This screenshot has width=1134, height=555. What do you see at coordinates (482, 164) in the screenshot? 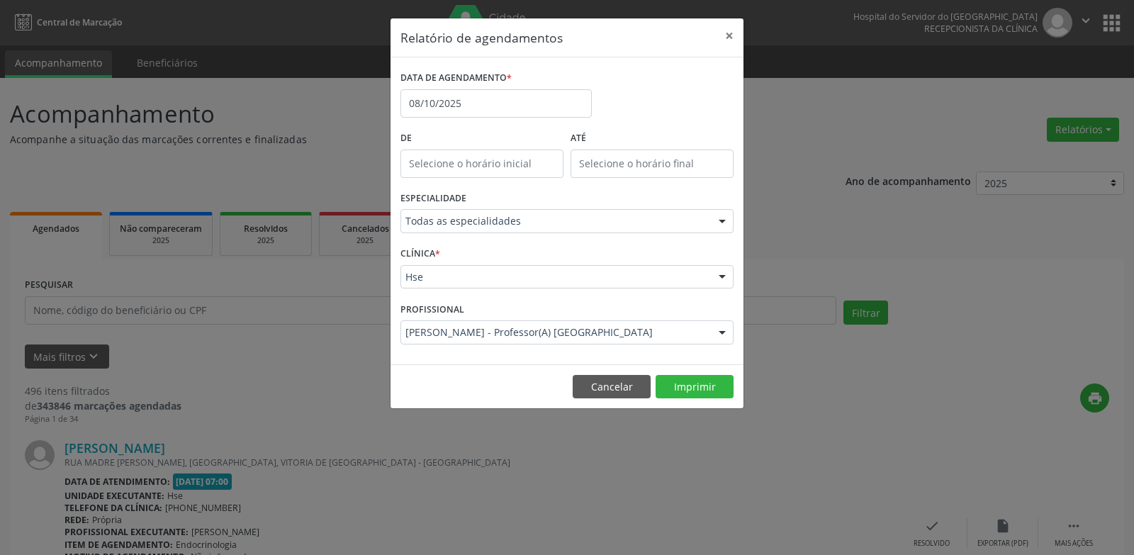
I see `input: Selecione o horário inicial` at bounding box center [482, 164].